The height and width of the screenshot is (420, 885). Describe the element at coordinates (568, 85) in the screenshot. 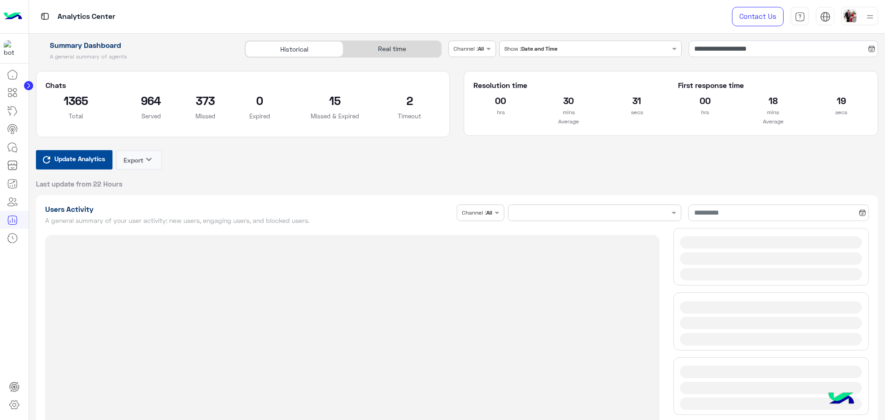

I see `h5: Resolution time` at that location.